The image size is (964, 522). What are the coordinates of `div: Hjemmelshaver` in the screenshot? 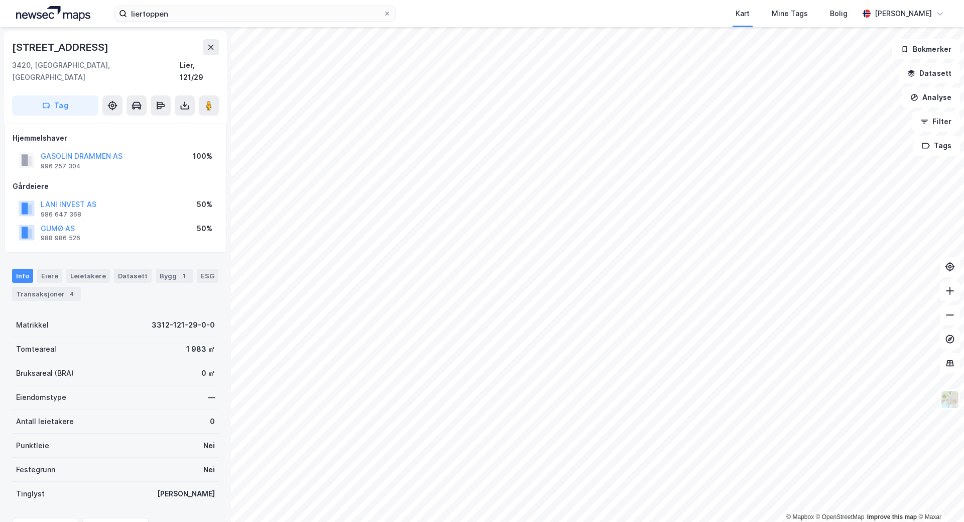 It's located at (116, 138).